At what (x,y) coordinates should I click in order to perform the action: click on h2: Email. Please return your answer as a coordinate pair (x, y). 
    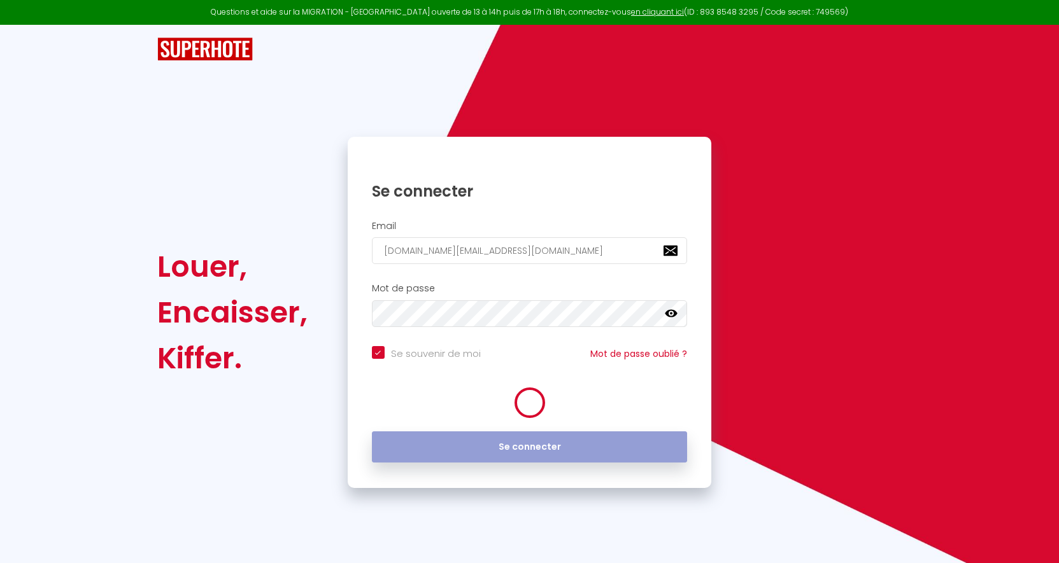
    Looking at the image, I should click on (530, 226).